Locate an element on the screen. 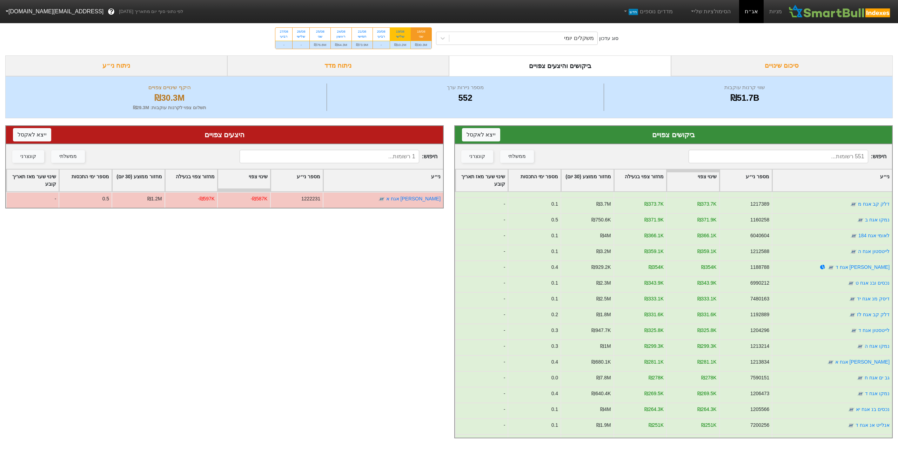 The height and width of the screenshot is (458, 898). div: 7200256 is located at coordinates (760, 425).